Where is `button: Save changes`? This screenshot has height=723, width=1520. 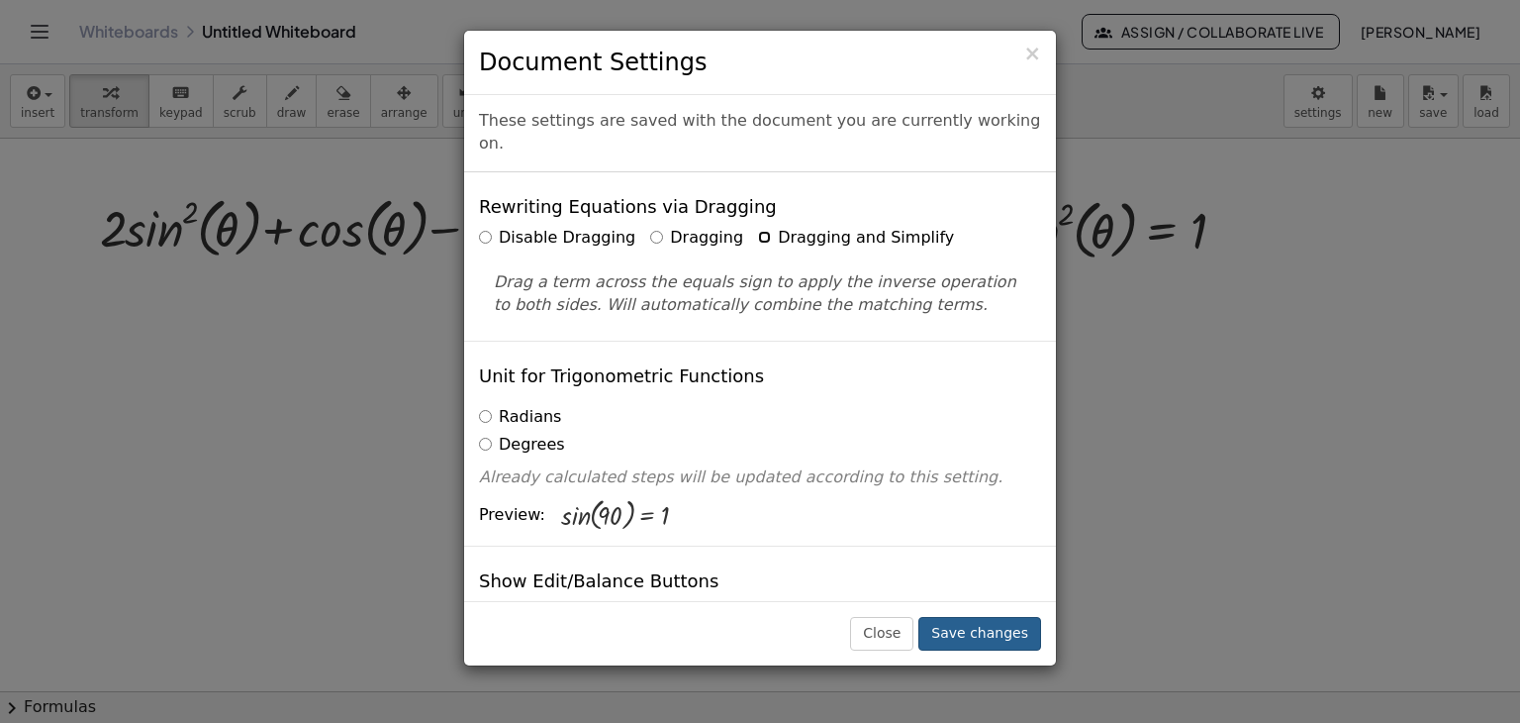
button: Save changes is located at coordinates (980, 633).